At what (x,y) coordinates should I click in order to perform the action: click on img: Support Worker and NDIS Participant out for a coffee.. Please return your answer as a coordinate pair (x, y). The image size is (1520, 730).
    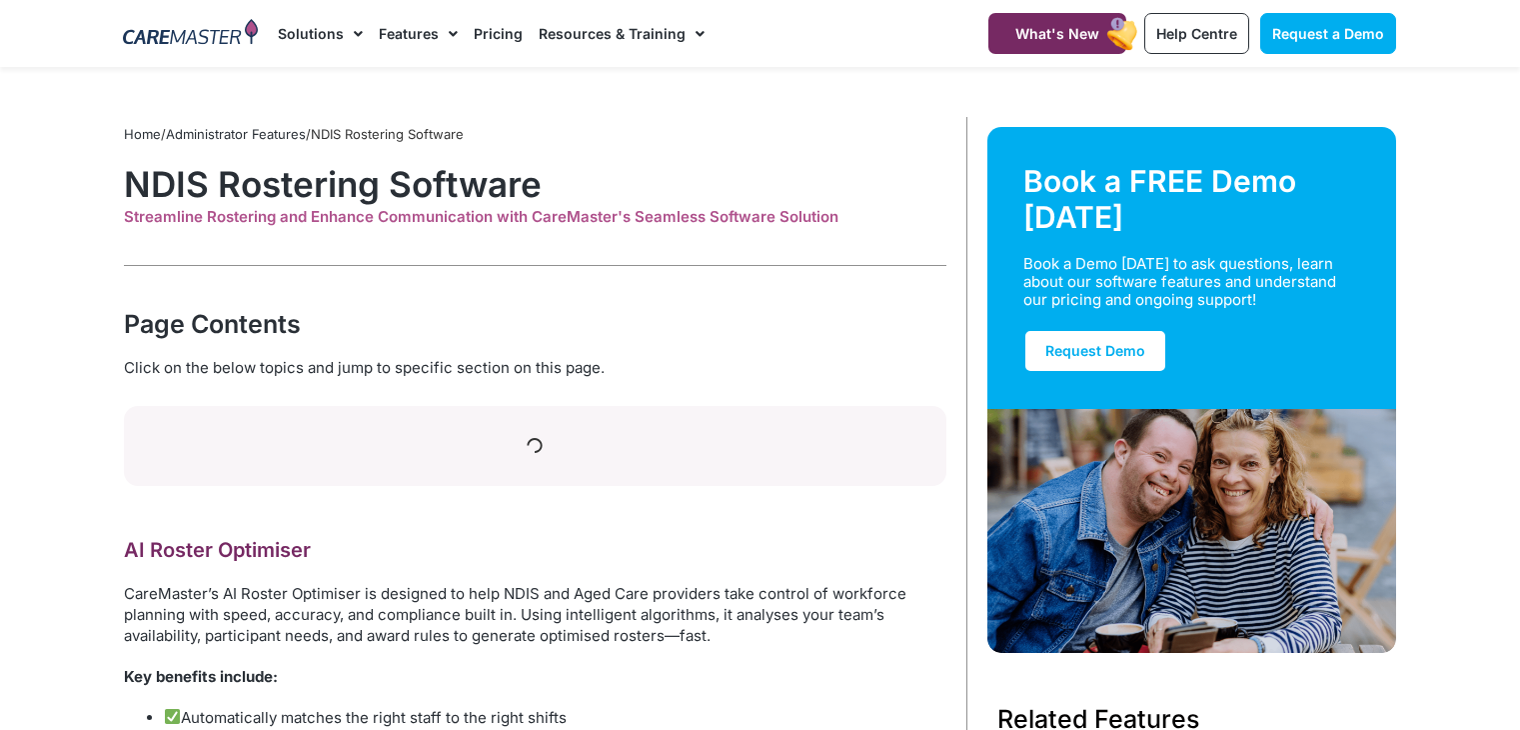
    Looking at the image, I should click on (1192, 531).